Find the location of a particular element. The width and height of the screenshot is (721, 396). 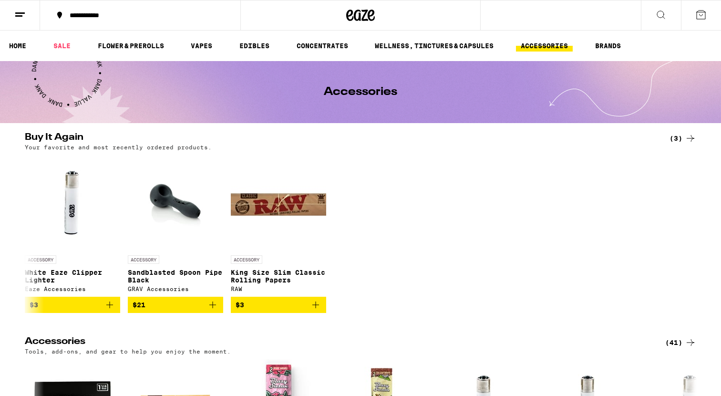

a: EDIBLES is located at coordinates (254, 46).